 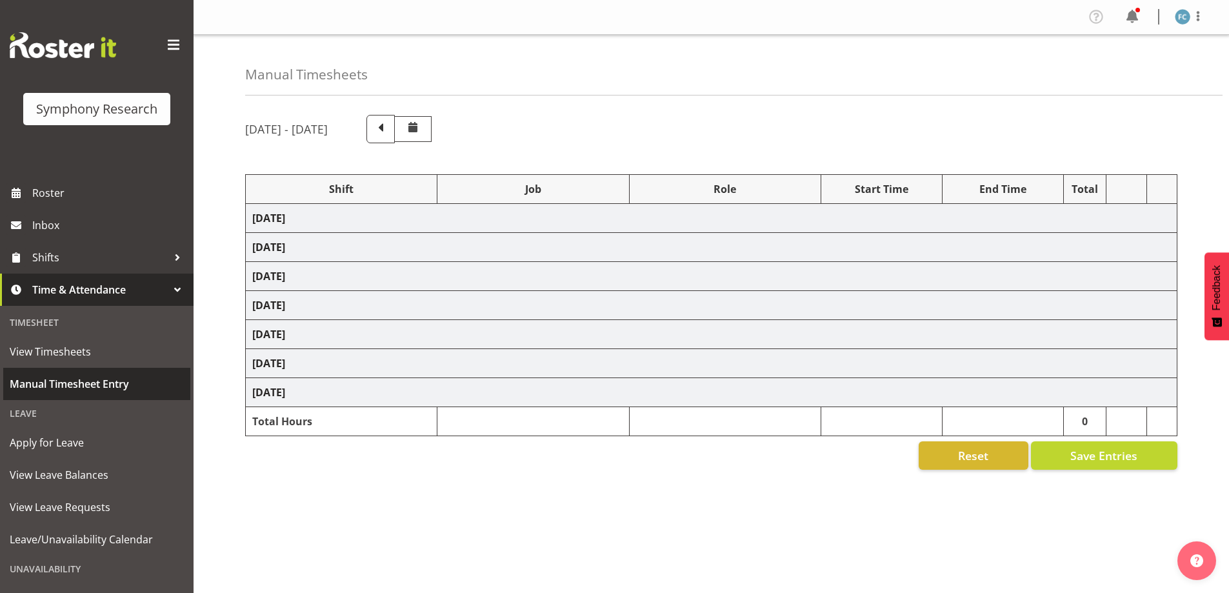 I want to click on div: Timesheet, so click(x=97, y=322).